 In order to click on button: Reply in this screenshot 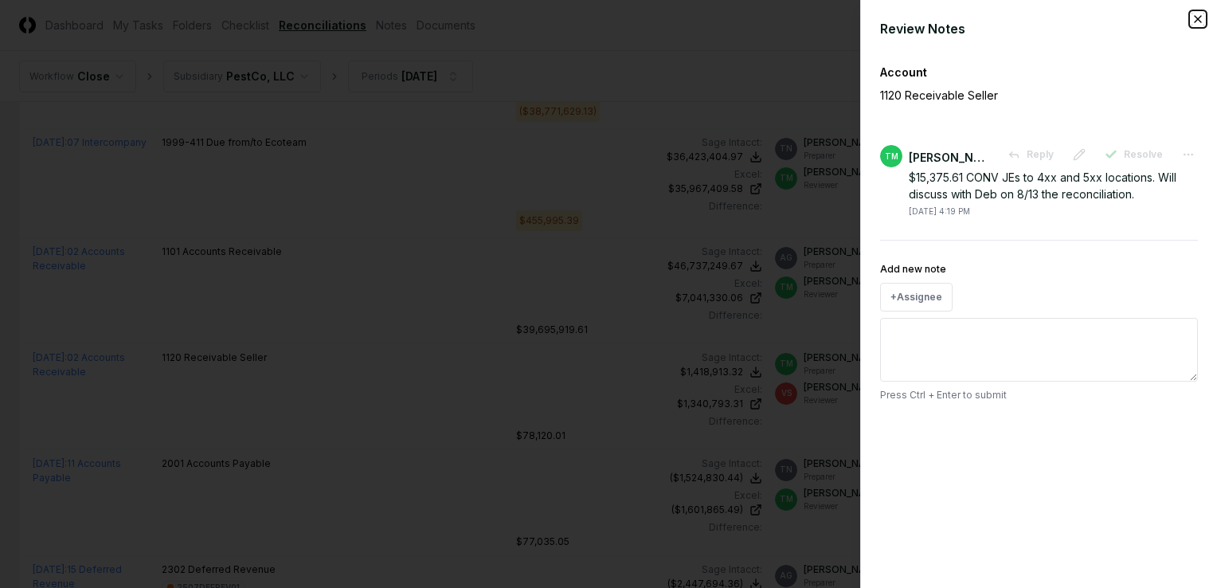, I will do `click(1030, 154)`.